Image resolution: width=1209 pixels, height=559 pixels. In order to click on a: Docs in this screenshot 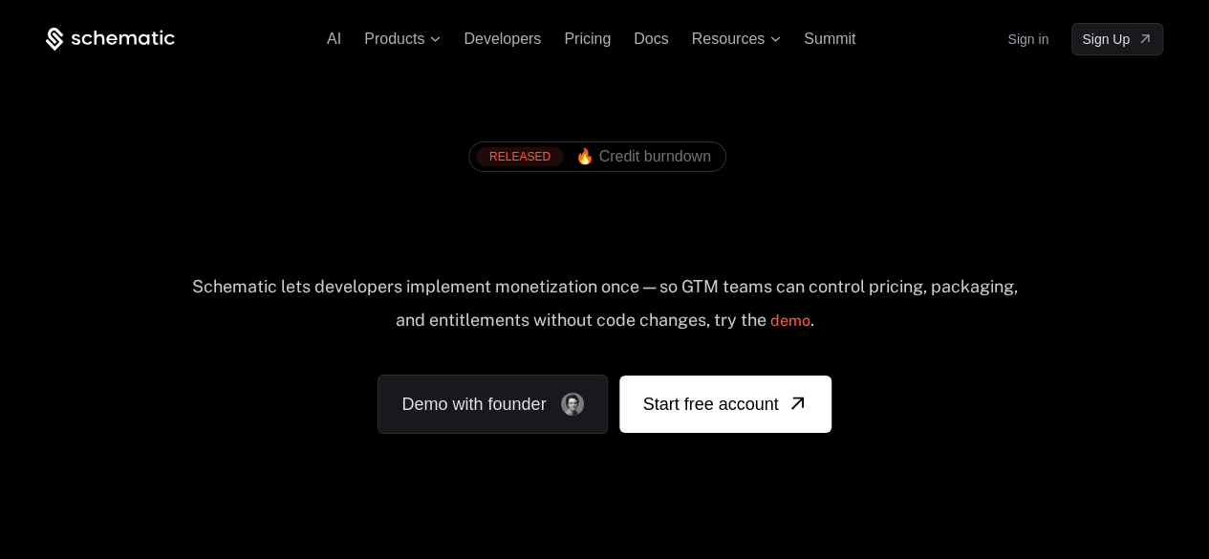, I will do `click(651, 38)`.